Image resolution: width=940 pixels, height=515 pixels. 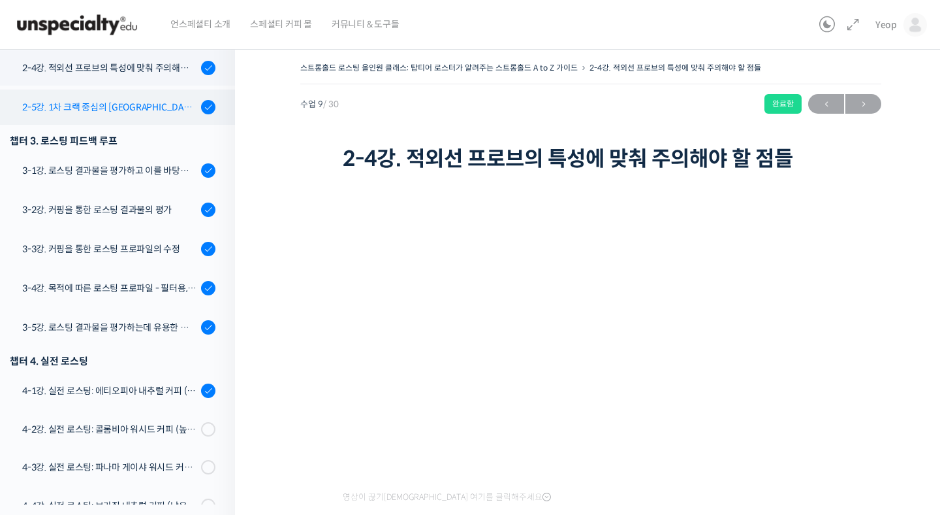 What do you see at coordinates (210, 431) in the screenshot?
I see `span: 설정` at bounding box center [210, 431].